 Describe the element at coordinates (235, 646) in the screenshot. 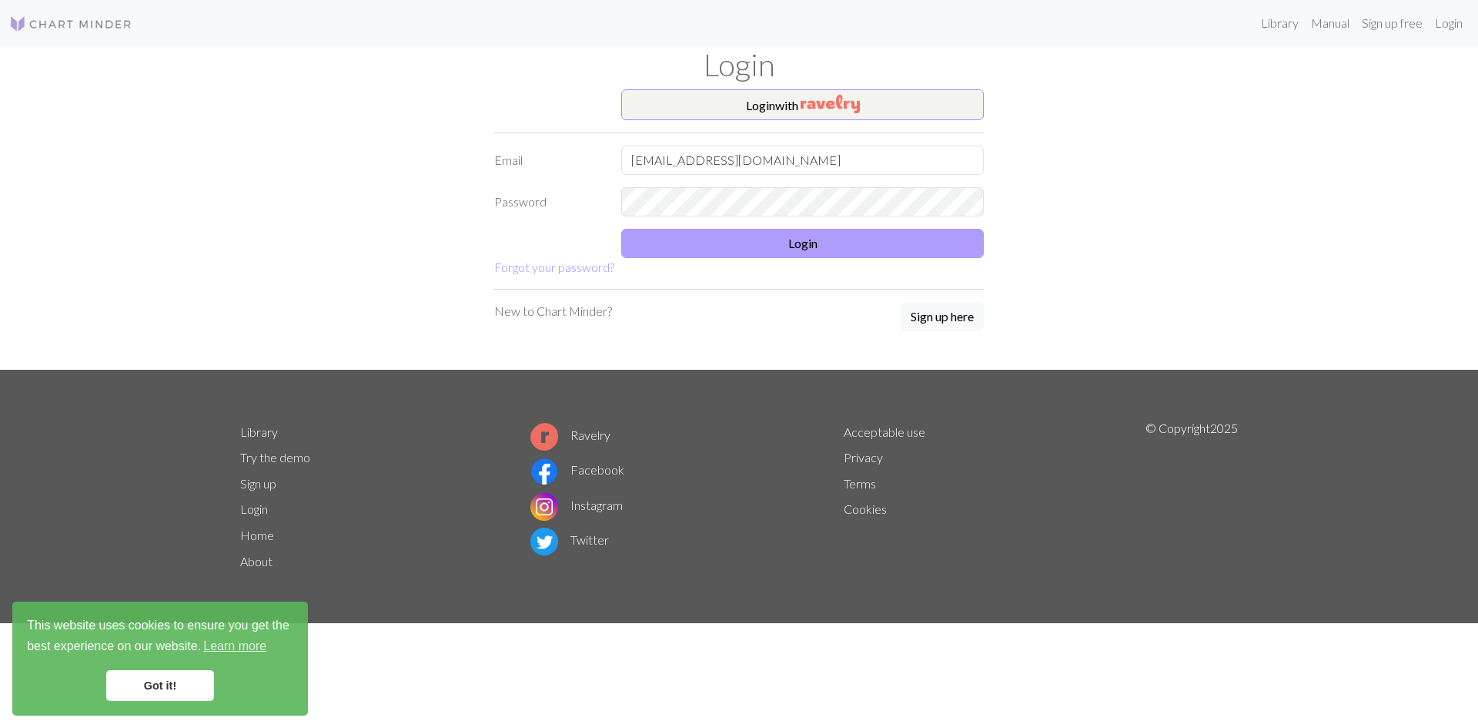

I see `a: learn more about cookies` at that location.